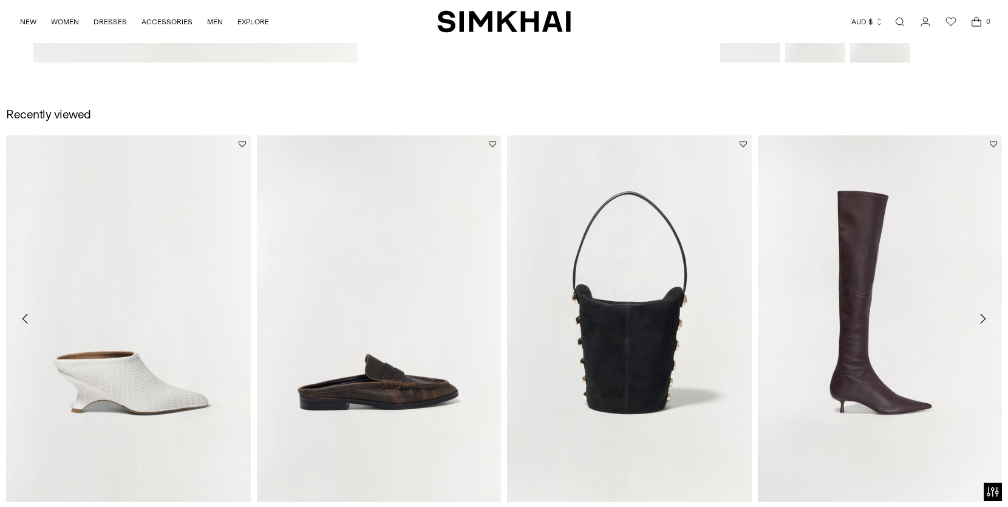 This screenshot has width=1008, height=507. What do you see at coordinates (900, 22) in the screenshot?
I see `a: Open search modal` at bounding box center [900, 22].